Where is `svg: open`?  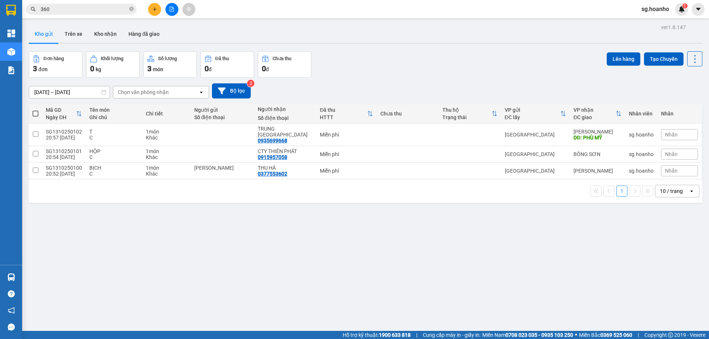 svg: open is located at coordinates (201, 92).